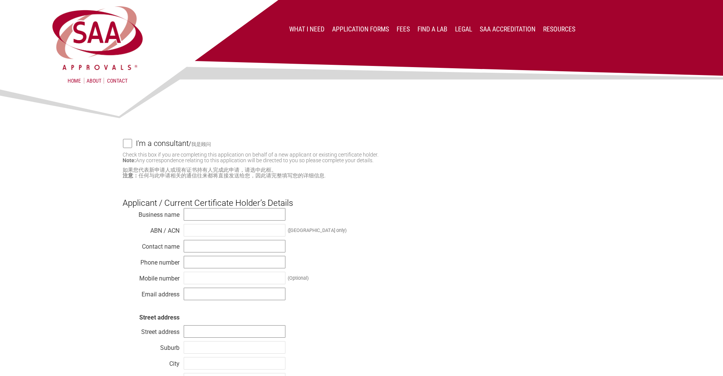  Describe the element at coordinates (162, 143) in the screenshot. I see `h4: I'm a consultant` at that location.